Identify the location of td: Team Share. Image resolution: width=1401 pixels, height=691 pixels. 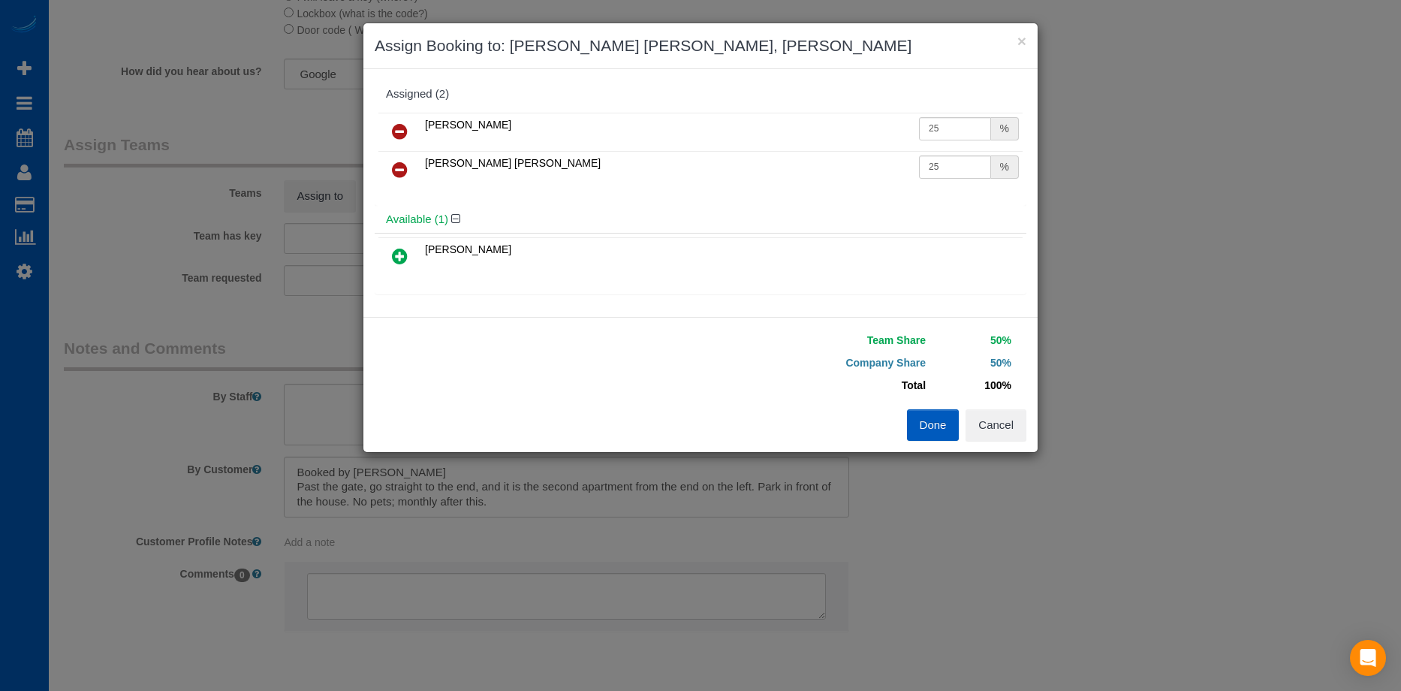
(821, 340).